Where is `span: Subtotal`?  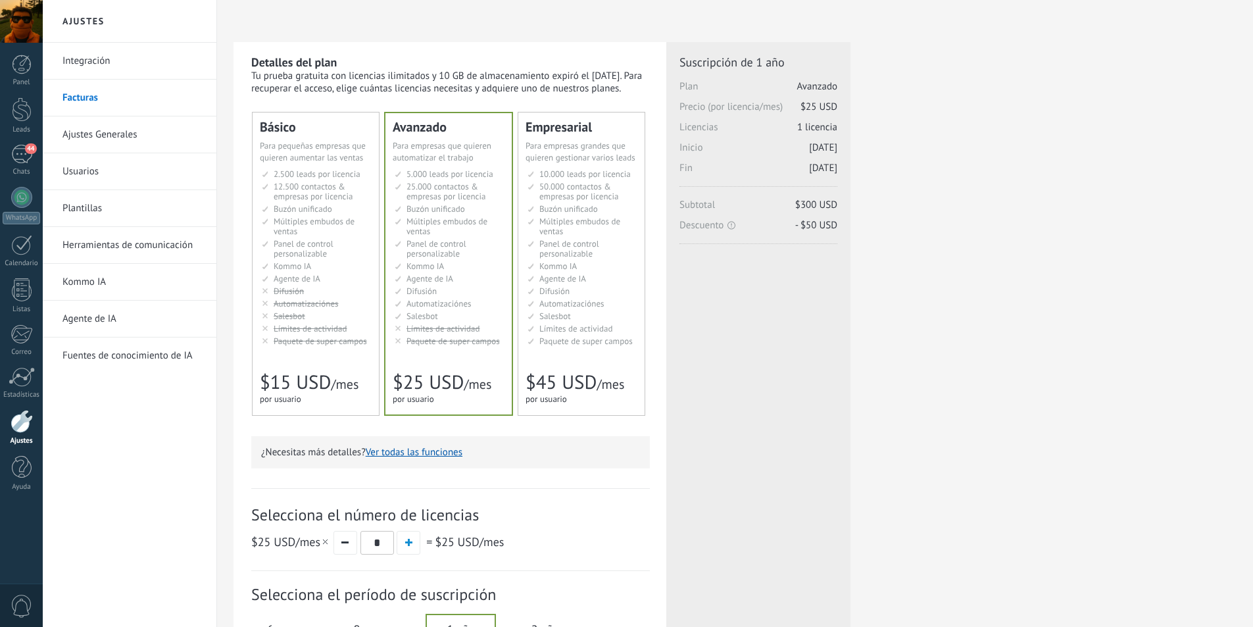 span: Subtotal is located at coordinates (758, 209).